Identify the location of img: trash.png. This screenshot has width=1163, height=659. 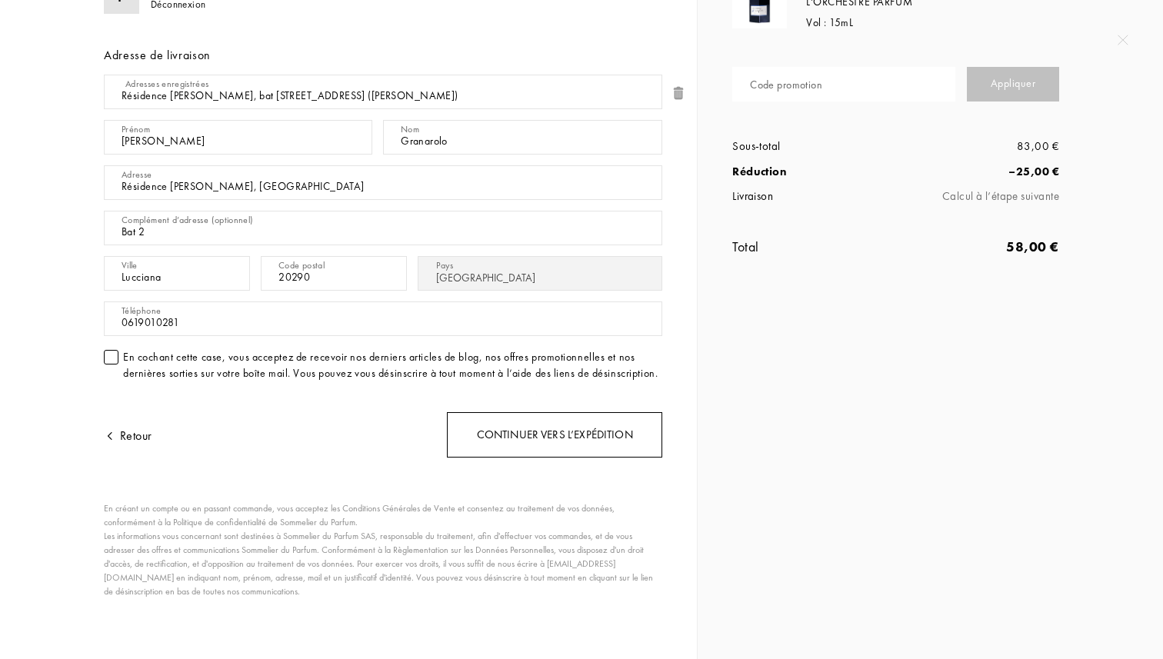
(679, 93).